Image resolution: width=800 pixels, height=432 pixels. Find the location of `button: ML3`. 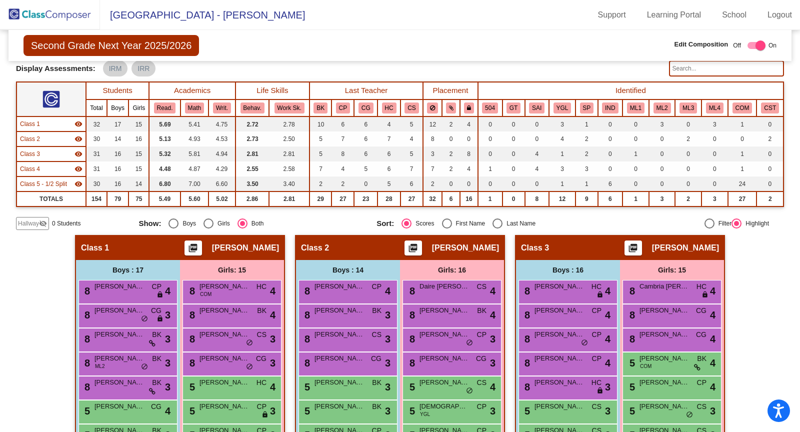

button: ML3 is located at coordinates (688, 108).